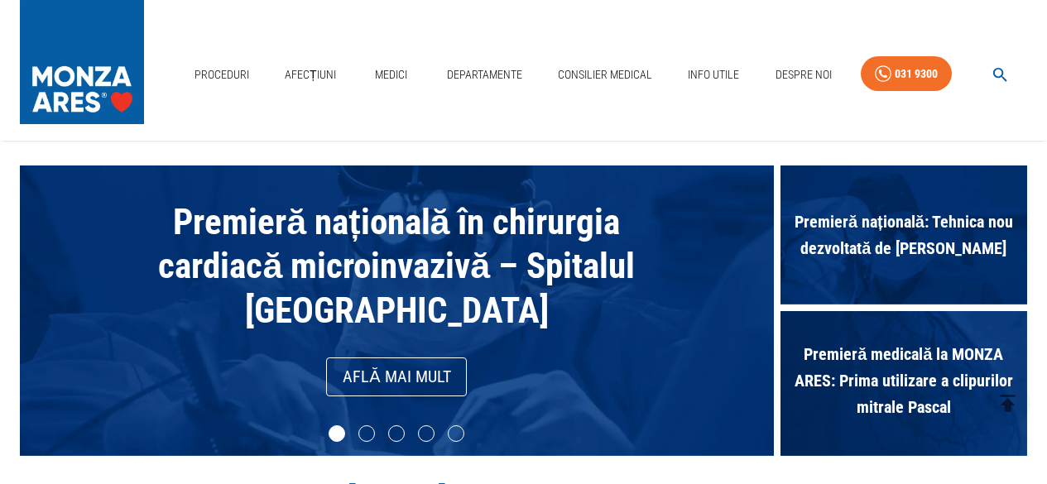  What do you see at coordinates (904, 381) in the screenshot?
I see `span: Premieră medicală la MONZA ARES: Prima utilizare a clipurilor mitrale Pascal` at bounding box center [904, 381].